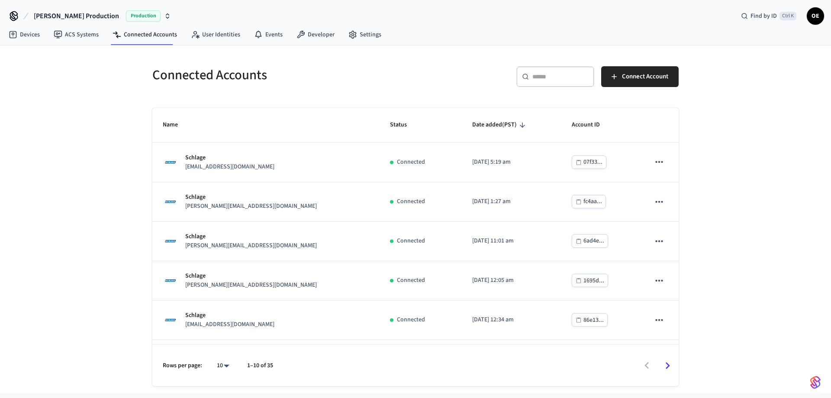  What do you see at coordinates (76, 35) in the screenshot?
I see `a: ACS Systems` at bounding box center [76, 35].